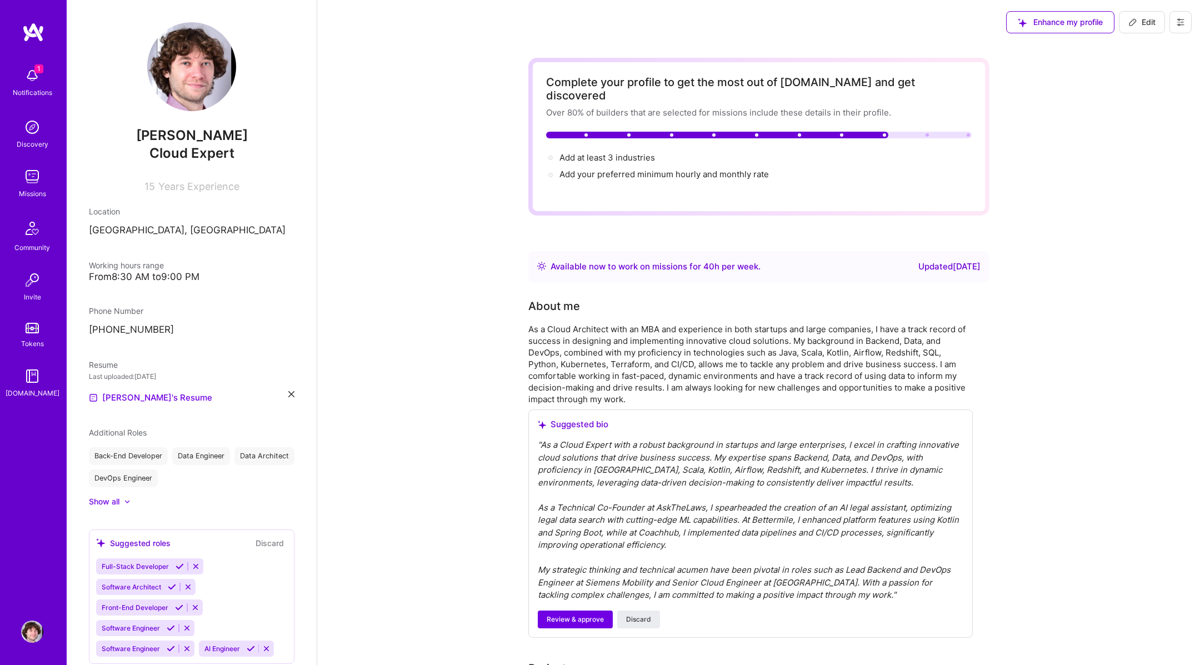  I want to click on span: Software Architect, so click(131, 587).